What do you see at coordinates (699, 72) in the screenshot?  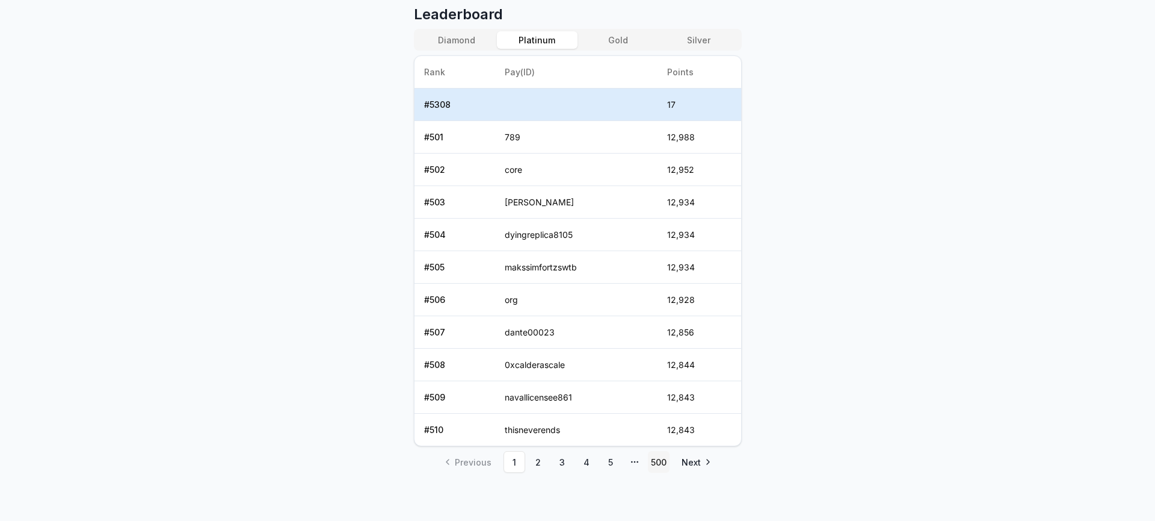 I see `th: Points` at bounding box center [699, 72].